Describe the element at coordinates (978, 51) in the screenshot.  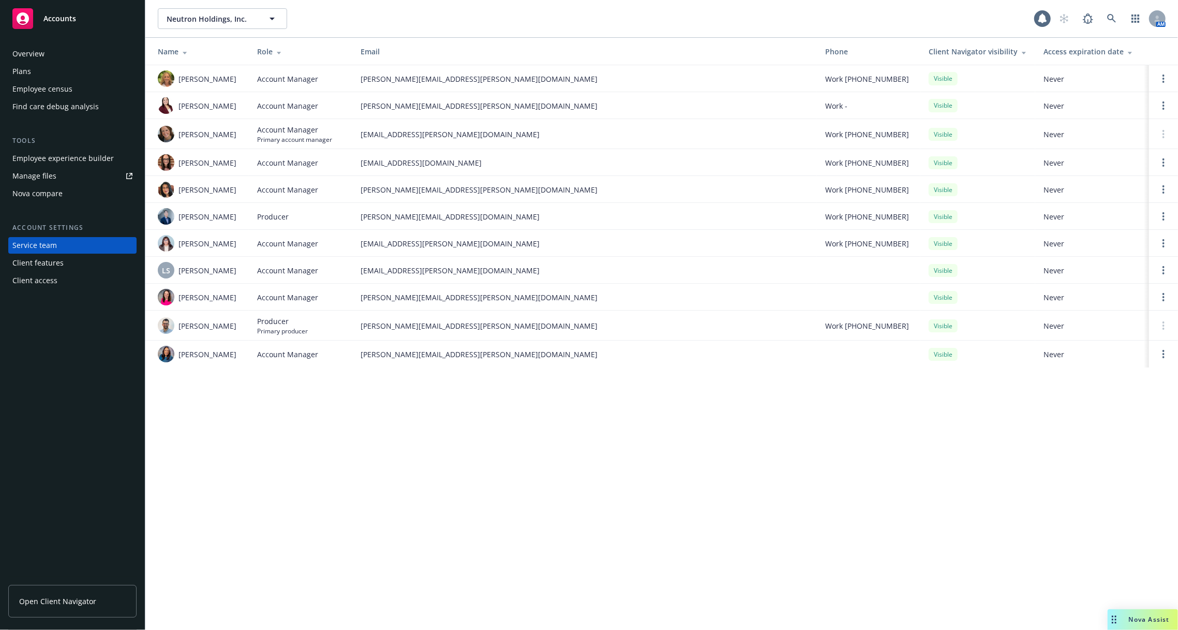
I see `div: Client Navigator visibility` at that location.